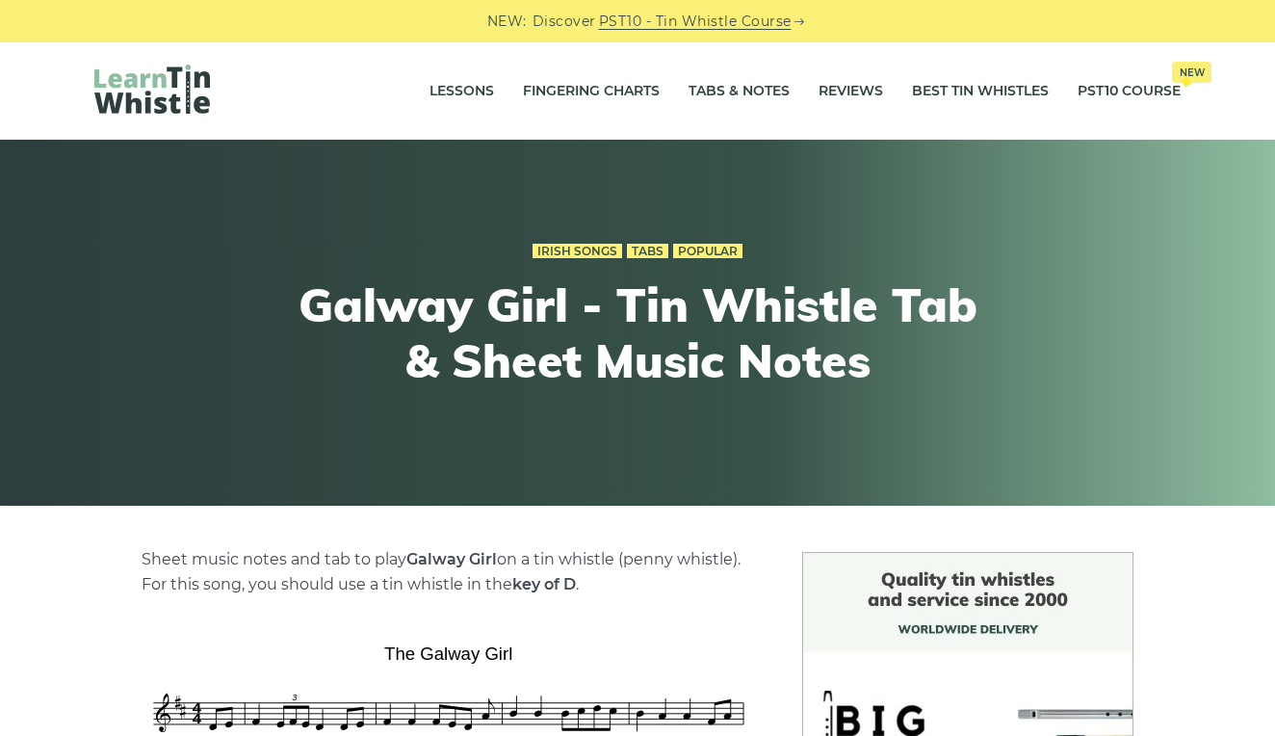 This screenshot has width=1275, height=736. Describe the element at coordinates (1129, 91) in the screenshot. I see `a: PST10 CourseNew` at that location.